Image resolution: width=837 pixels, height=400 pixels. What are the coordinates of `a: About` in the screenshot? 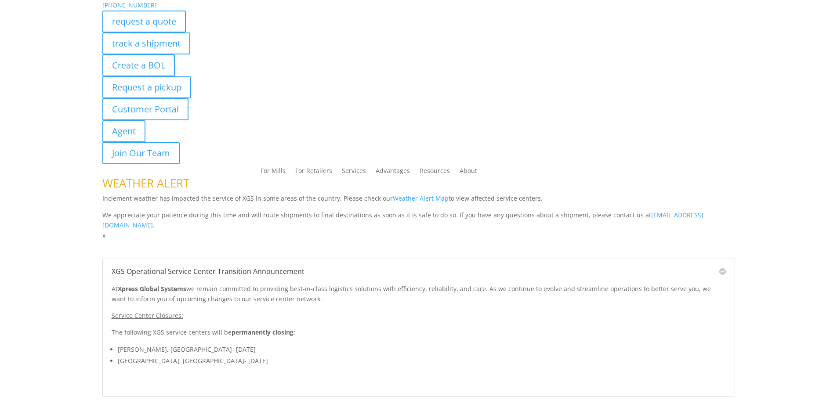 It's located at (468, 173).